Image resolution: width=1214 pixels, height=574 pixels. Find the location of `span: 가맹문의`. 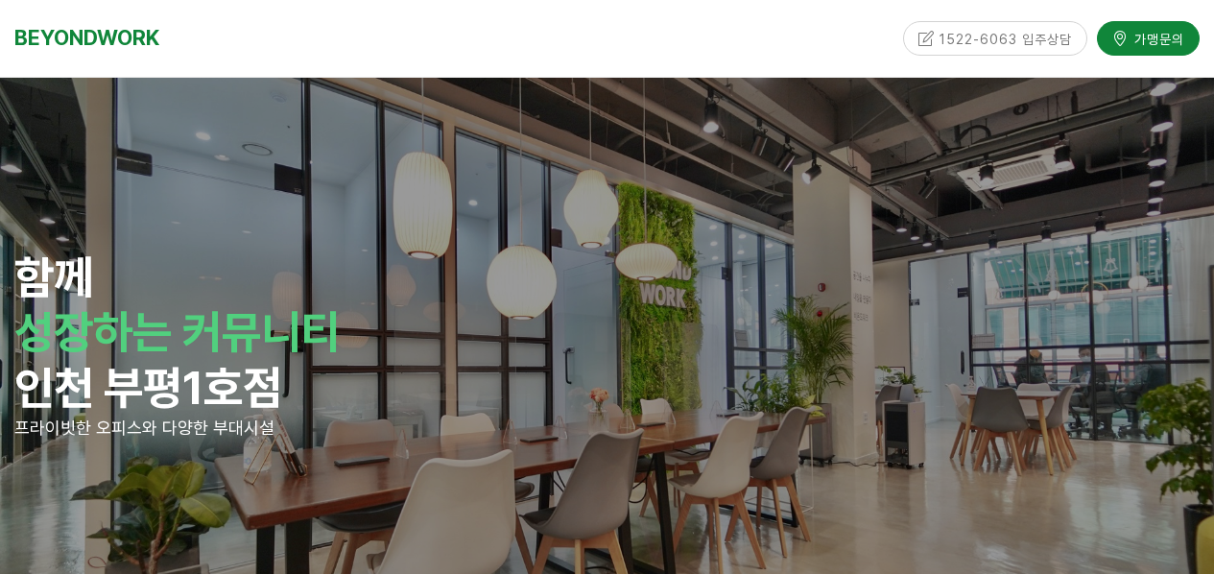

span: 가맹문의 is located at coordinates (1156, 37).